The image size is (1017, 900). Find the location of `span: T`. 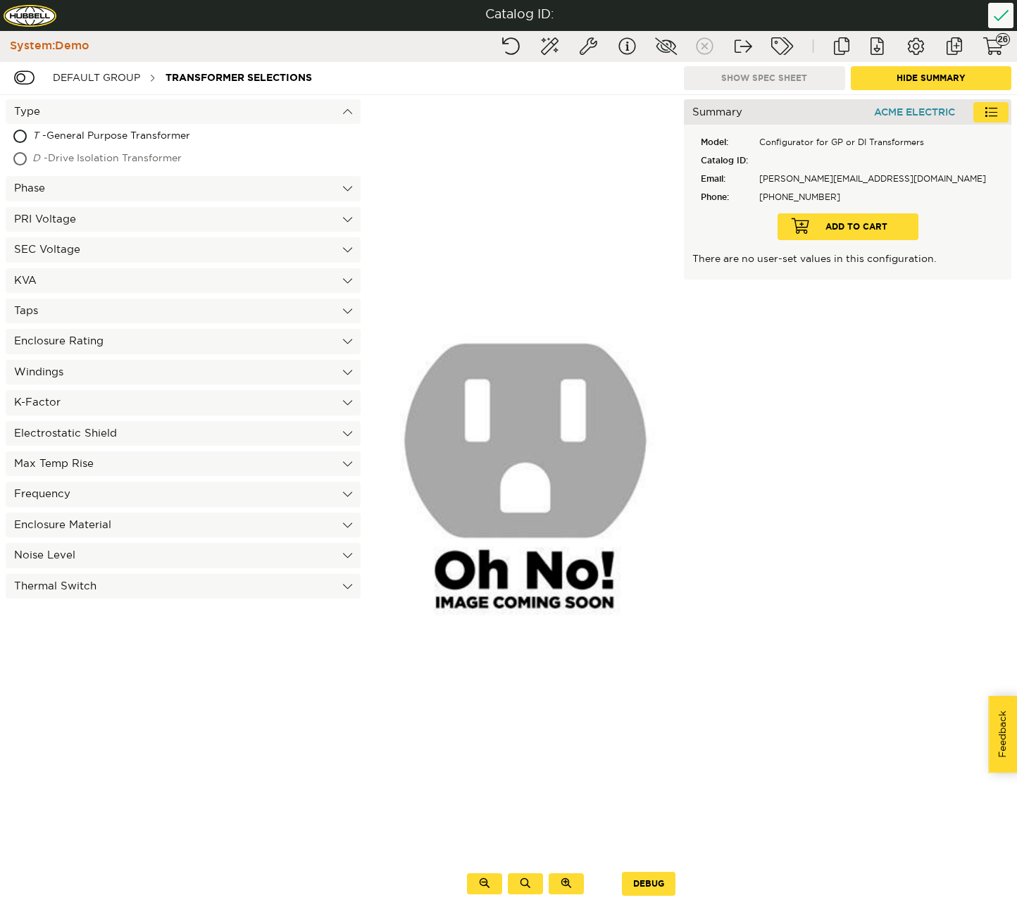

span: T is located at coordinates (35, 136).